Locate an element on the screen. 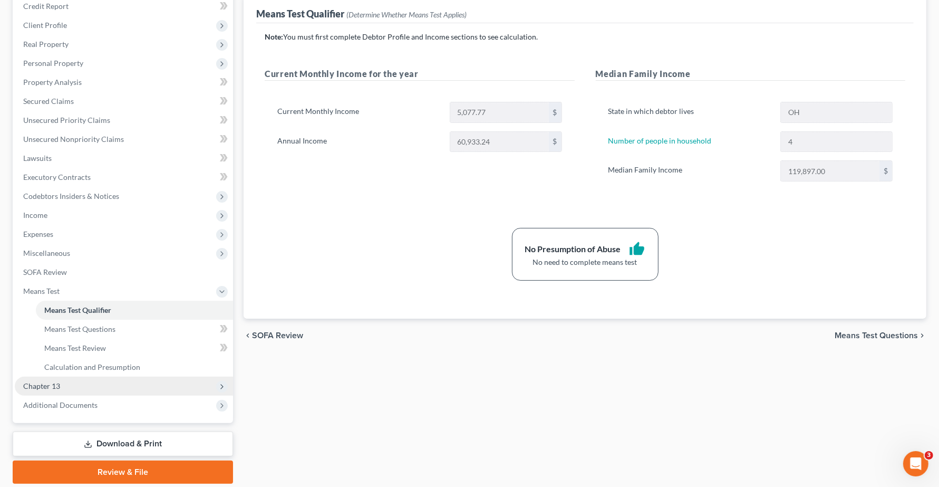  button: Means Test Questions chevron_right is located at coordinates (881, 335).